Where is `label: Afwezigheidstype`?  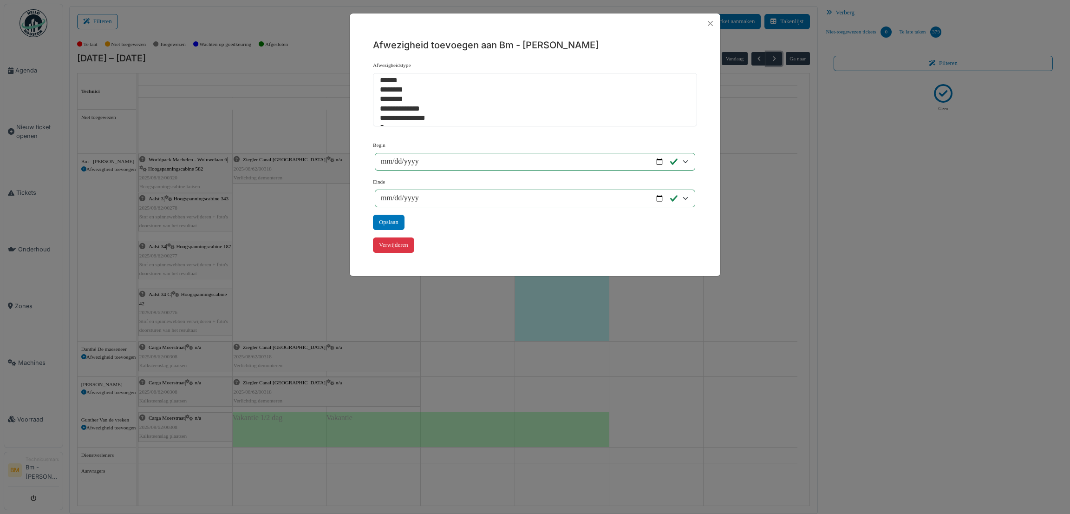
label: Afwezigheidstype is located at coordinates (391, 65).